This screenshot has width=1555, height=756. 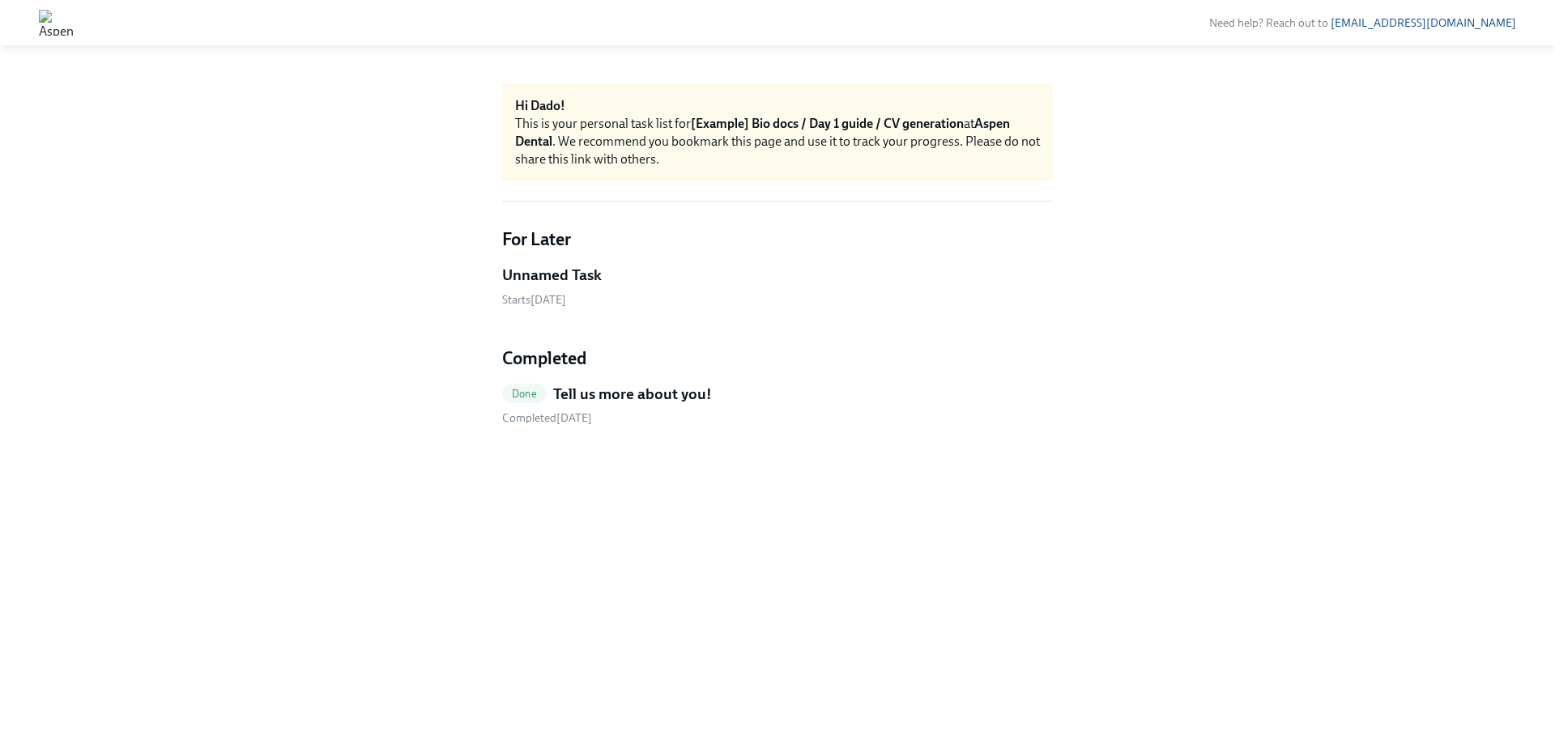 I want to click on h4: For Later, so click(x=777, y=240).